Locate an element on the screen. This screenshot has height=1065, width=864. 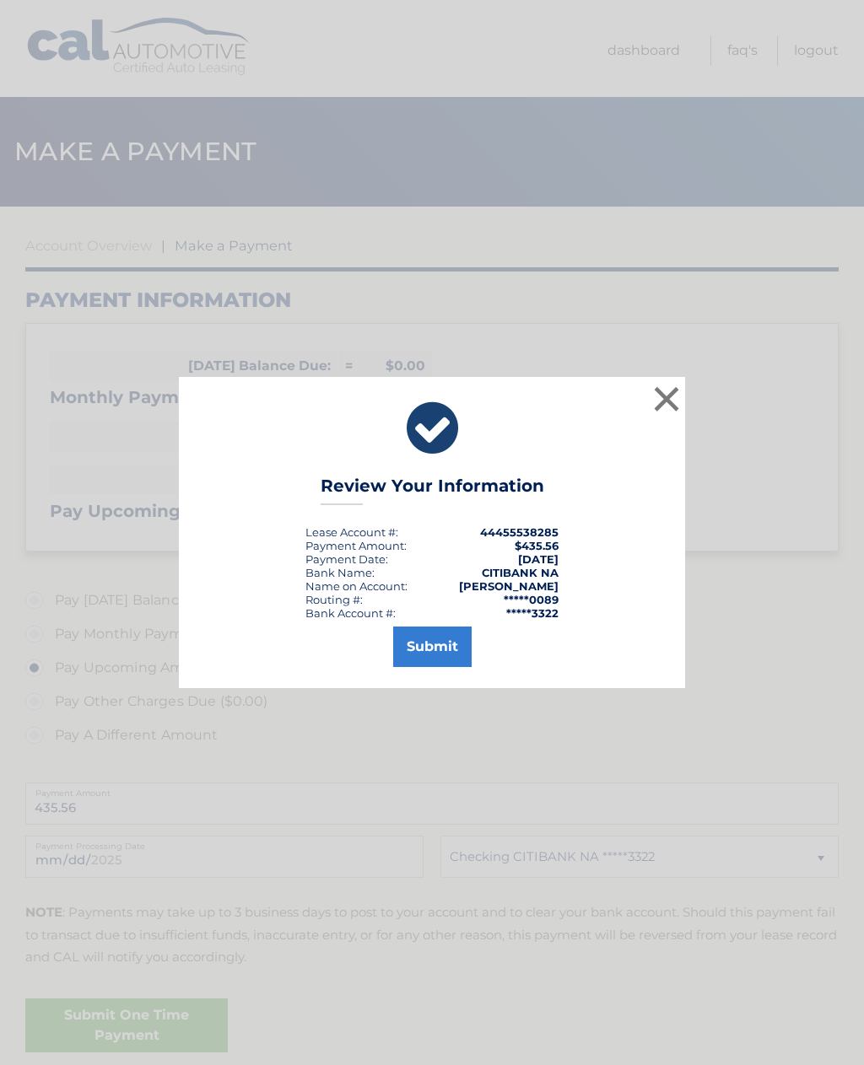
div: Name on Account: is located at coordinates (356, 586).